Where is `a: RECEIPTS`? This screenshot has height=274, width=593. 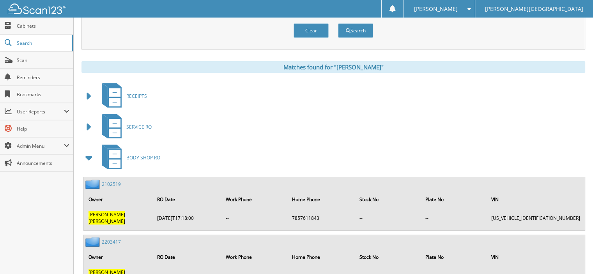 a: RECEIPTS is located at coordinates (122, 96).